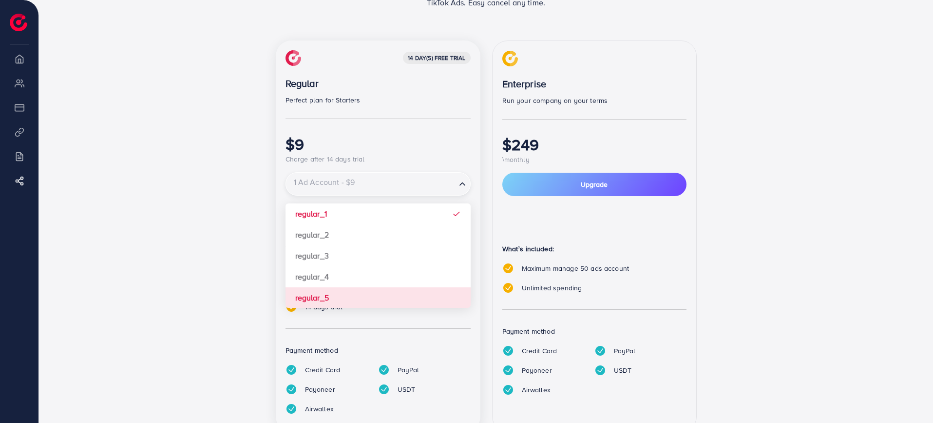 Image resolution: width=933 pixels, height=423 pixels. Describe the element at coordinates (371, 184) in the screenshot. I see `input: Search for option` at that location.